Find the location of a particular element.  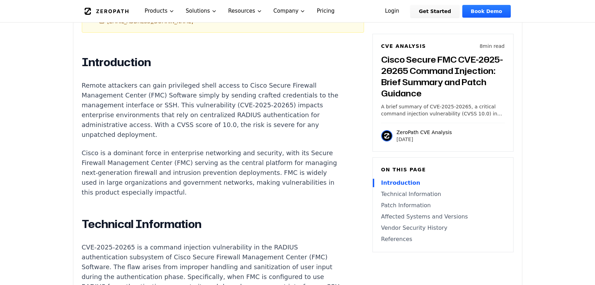

p: Remote attackers can gain privileged shell access to Cisco Secure Firewall Management Center (FMC... is located at coordinates (213, 110).